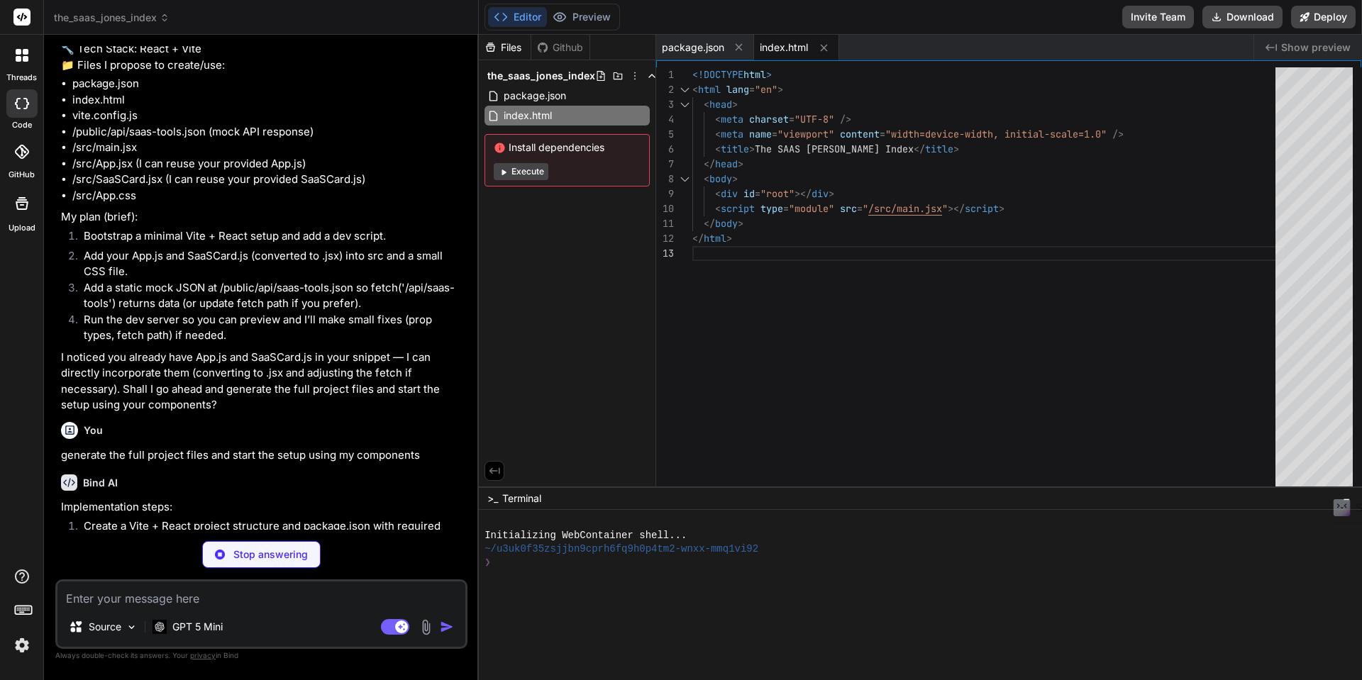 Image resolution: width=1362 pixels, height=680 pixels. What do you see at coordinates (567, 148) in the screenshot?
I see `span: Install dependencies` at bounding box center [567, 148].